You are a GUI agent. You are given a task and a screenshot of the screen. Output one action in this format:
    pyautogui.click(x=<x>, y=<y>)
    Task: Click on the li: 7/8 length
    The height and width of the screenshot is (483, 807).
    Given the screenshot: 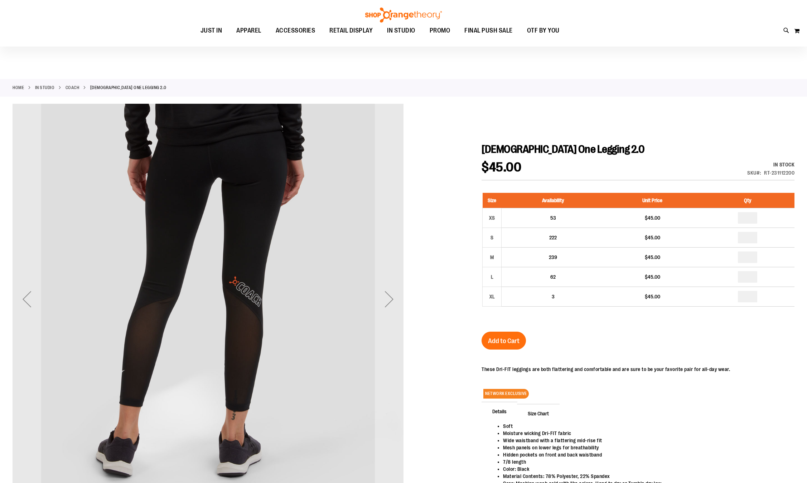 What is the action you would take?
    pyautogui.click(x=645, y=462)
    